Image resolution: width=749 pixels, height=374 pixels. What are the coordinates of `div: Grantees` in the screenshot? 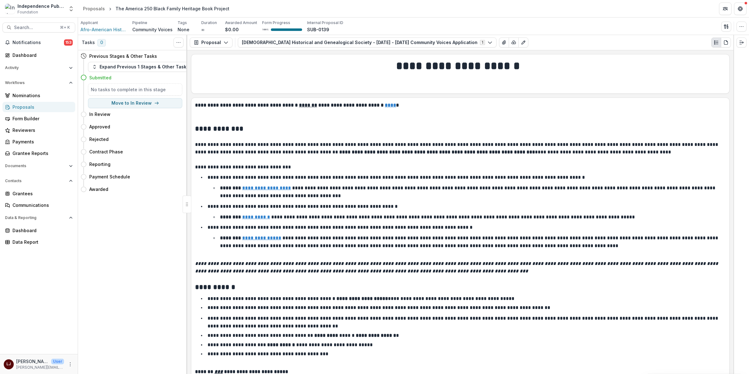 It's located at (41, 193).